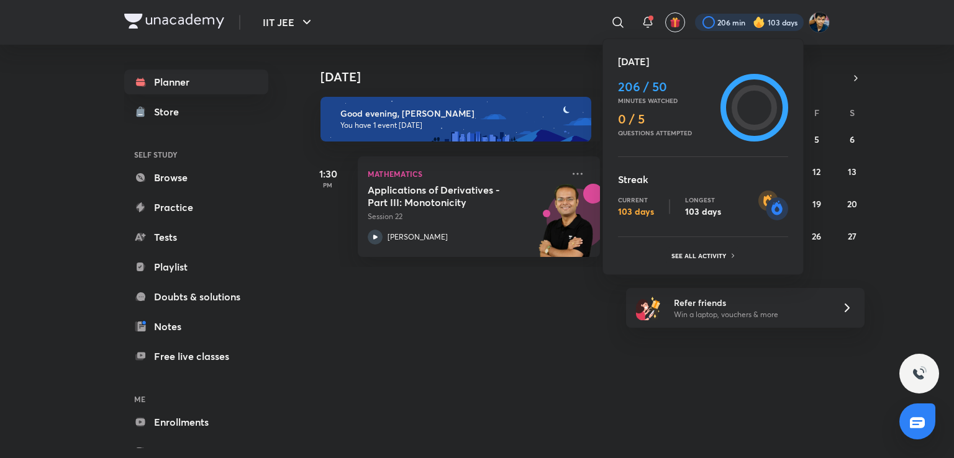  What do you see at coordinates (666, 133) in the screenshot?
I see `p: Questions attempted` at bounding box center [666, 133].